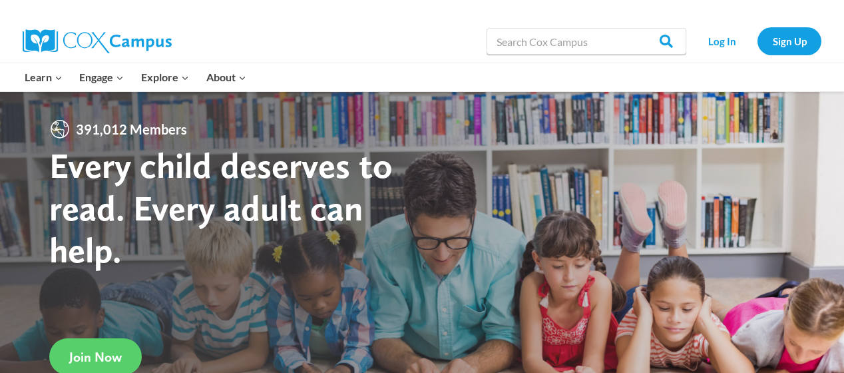 The image size is (844, 373). What do you see at coordinates (97, 41) in the screenshot?
I see `img: Cox Campus` at bounding box center [97, 41].